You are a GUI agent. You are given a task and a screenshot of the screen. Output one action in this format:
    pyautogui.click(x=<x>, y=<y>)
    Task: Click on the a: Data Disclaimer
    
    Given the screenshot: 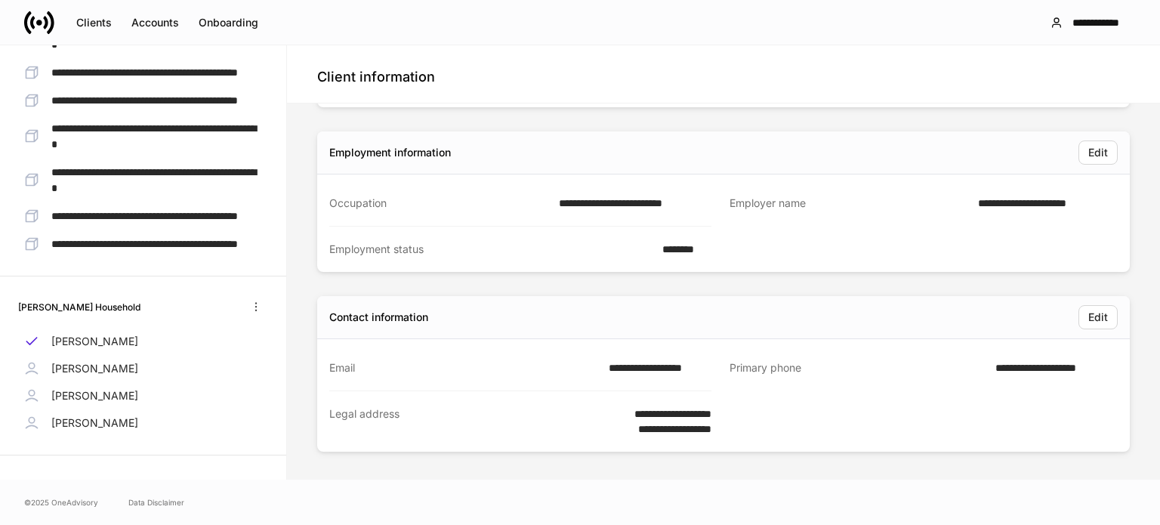 What is the action you would take?
    pyautogui.click(x=156, y=502)
    